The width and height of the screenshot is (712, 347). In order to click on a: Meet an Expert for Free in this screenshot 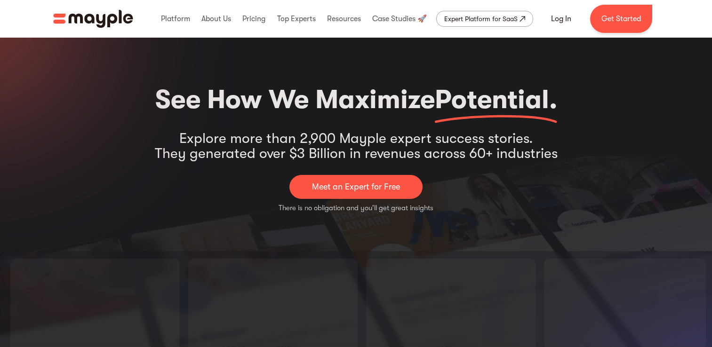, I will do `click(356, 187)`.